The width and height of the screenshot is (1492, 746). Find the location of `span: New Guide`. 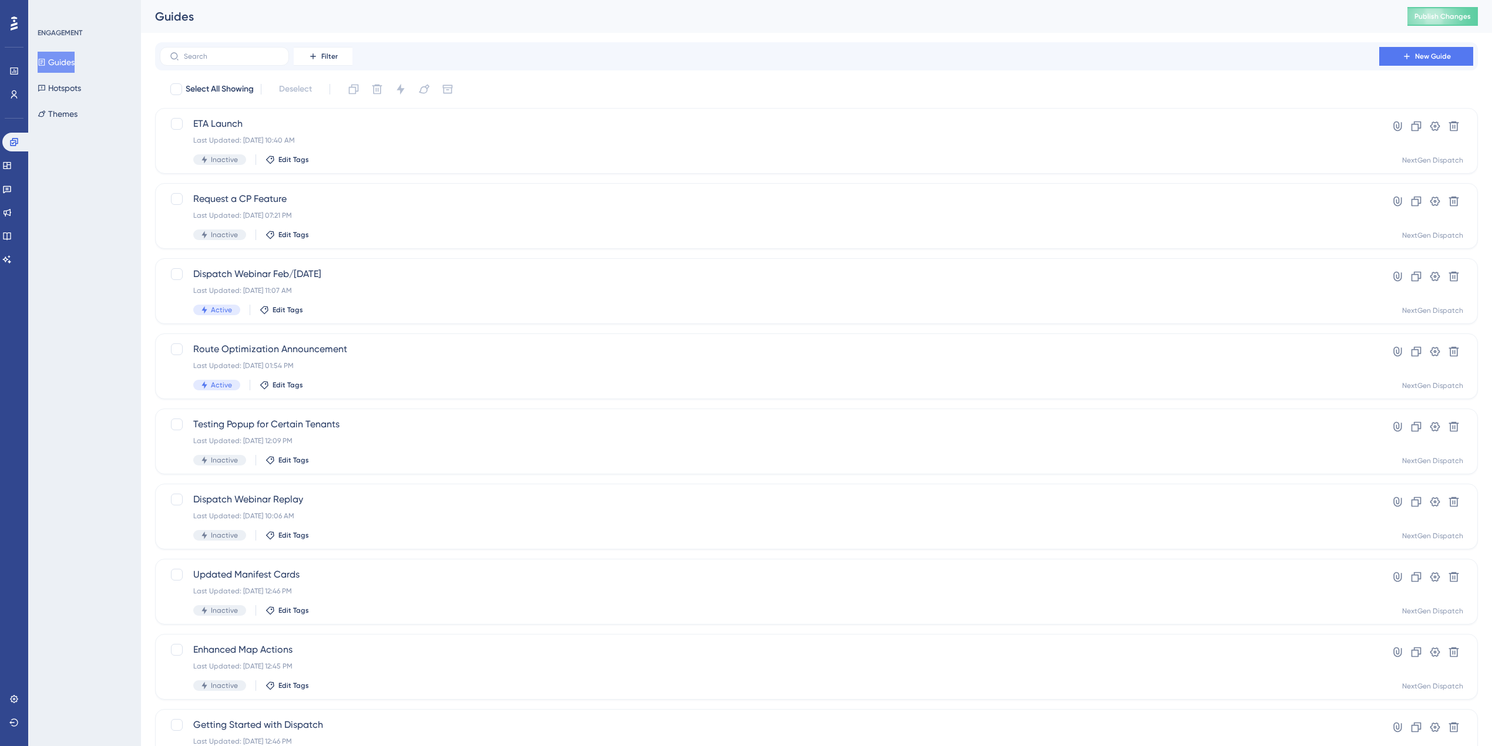

span: New Guide is located at coordinates (1432, 56).